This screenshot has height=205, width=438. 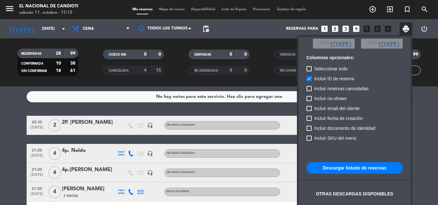 What do you see at coordinates (331, 69) in the screenshot?
I see `span: Seleccionar todo` at bounding box center [331, 69].